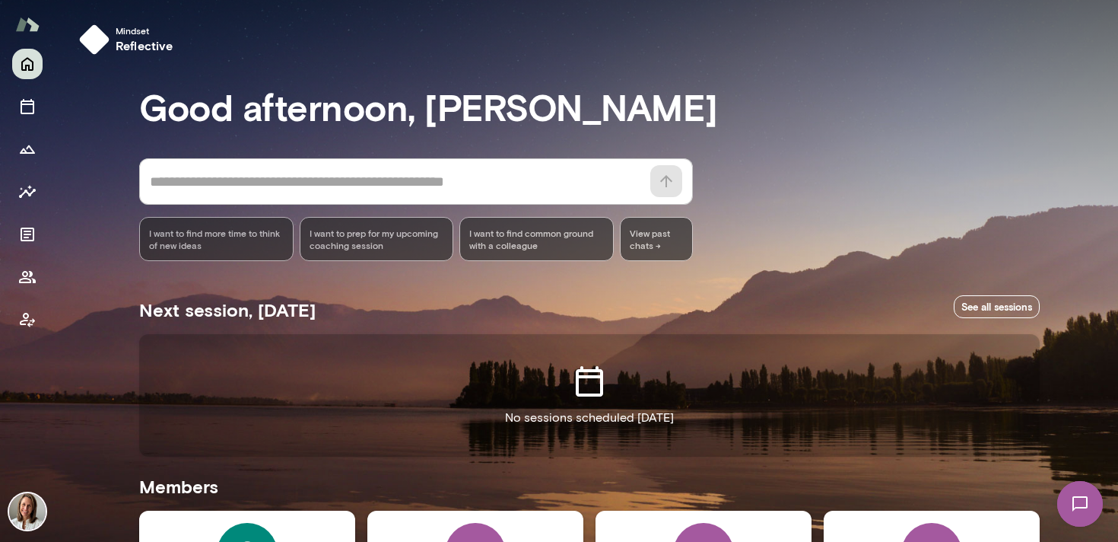 The width and height of the screenshot is (1118, 542). What do you see at coordinates (27, 107) in the screenshot?
I see `button: Sessions` at bounding box center [27, 107].